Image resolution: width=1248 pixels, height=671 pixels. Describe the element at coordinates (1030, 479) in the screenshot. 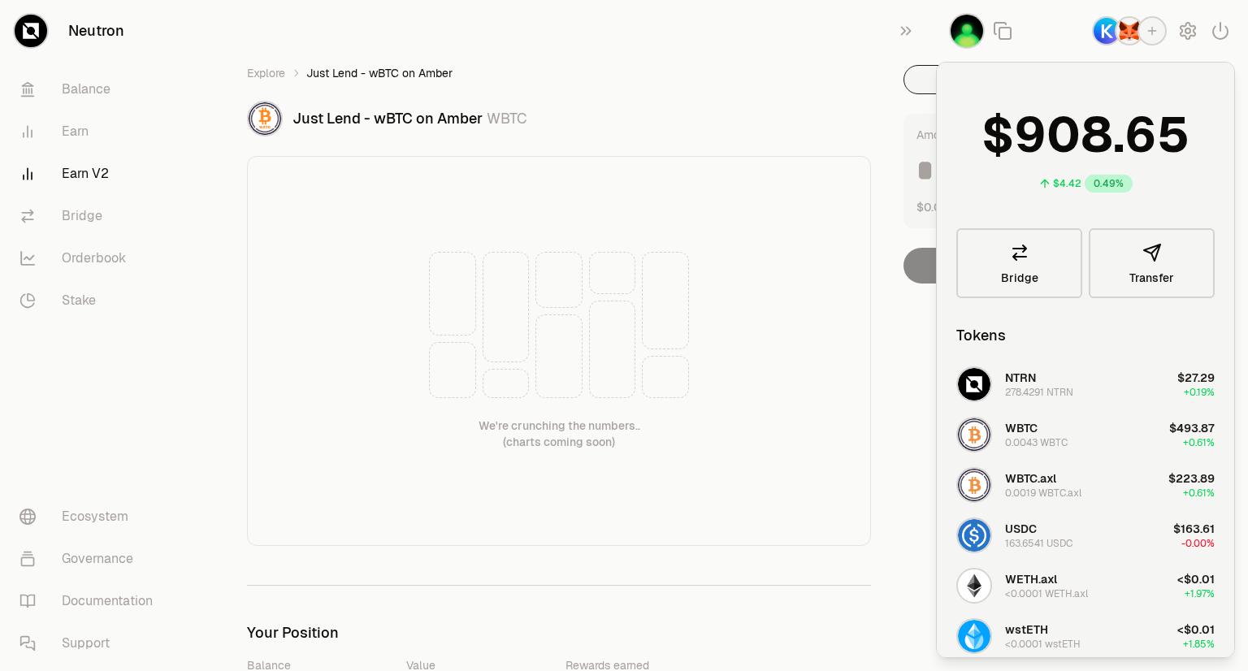

I see `span: WBTC.axl` at that location.